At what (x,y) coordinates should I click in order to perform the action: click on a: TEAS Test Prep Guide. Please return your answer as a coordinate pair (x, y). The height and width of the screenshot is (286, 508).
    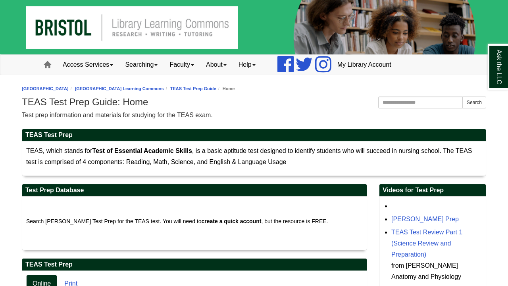
    Looking at the image, I should click on (193, 89).